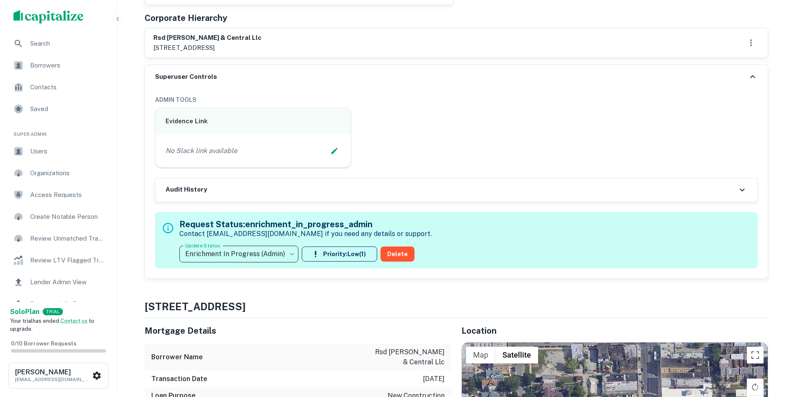 The image size is (795, 397). I want to click on div: Organizations, so click(58, 173).